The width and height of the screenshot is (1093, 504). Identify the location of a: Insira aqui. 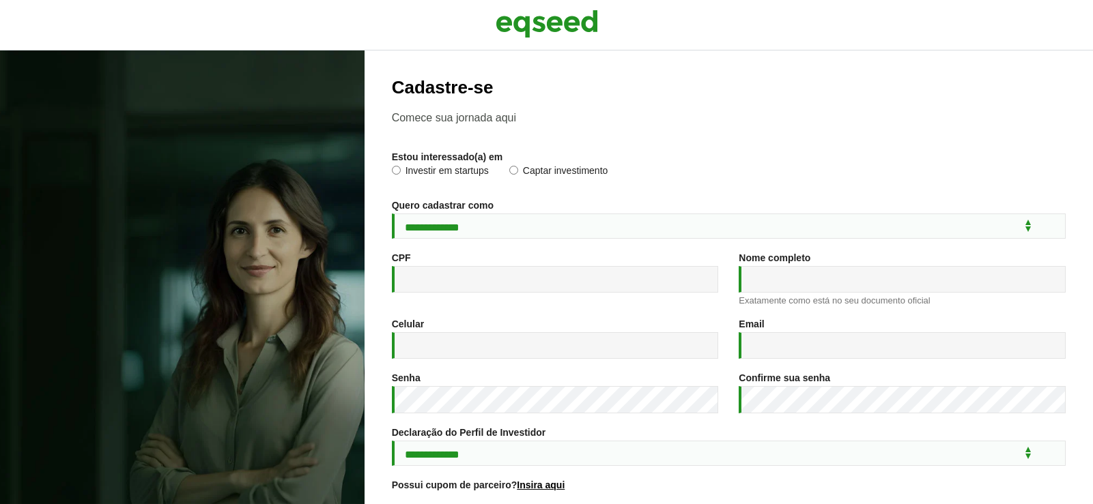
(540, 485).